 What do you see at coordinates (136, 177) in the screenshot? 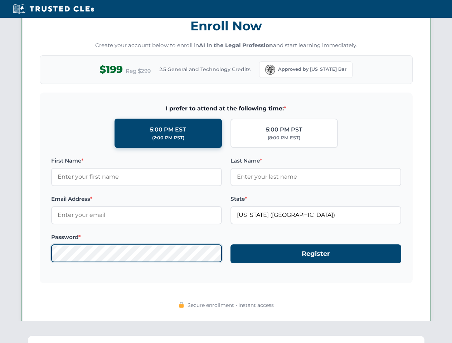
I see `input: Enter your first name` at bounding box center [136, 177].